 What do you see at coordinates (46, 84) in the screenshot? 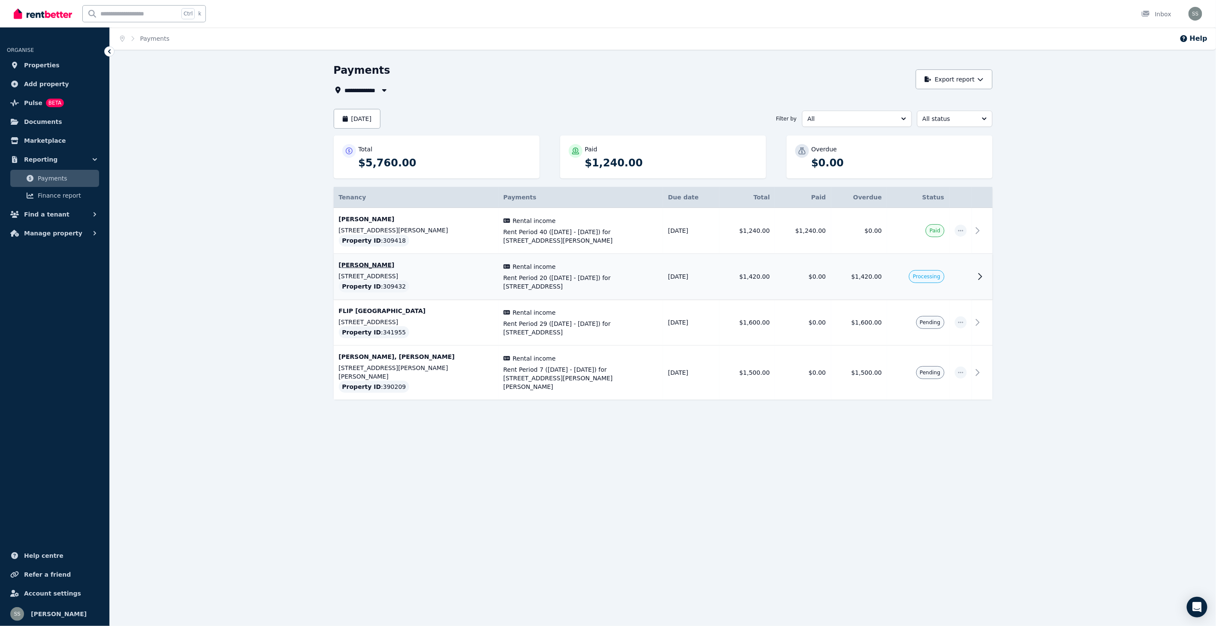
I see `span: Add property` at bounding box center [46, 84].